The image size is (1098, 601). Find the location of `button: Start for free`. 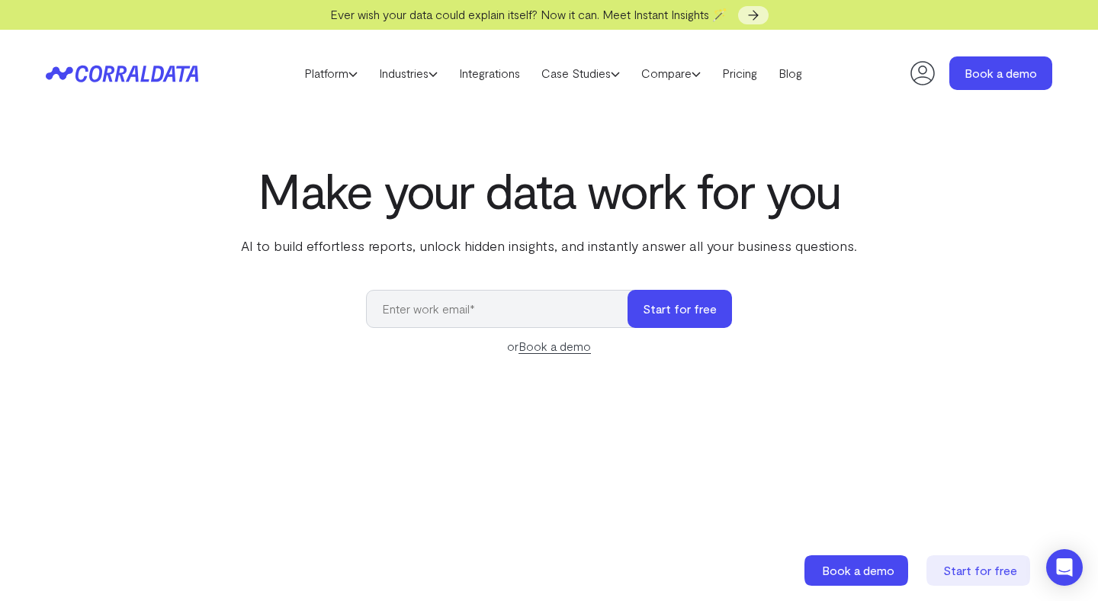

button: Start for free is located at coordinates (679, 309).